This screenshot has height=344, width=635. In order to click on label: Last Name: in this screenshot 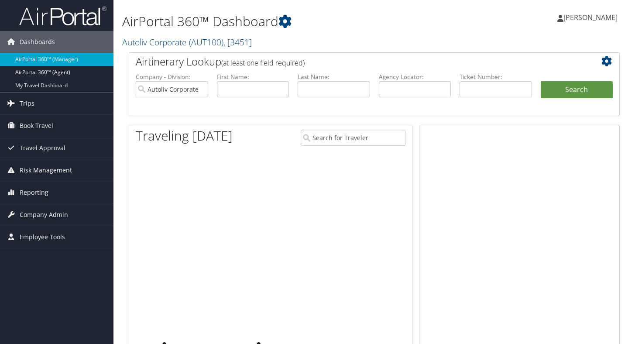, I will do `click(334, 77)`.